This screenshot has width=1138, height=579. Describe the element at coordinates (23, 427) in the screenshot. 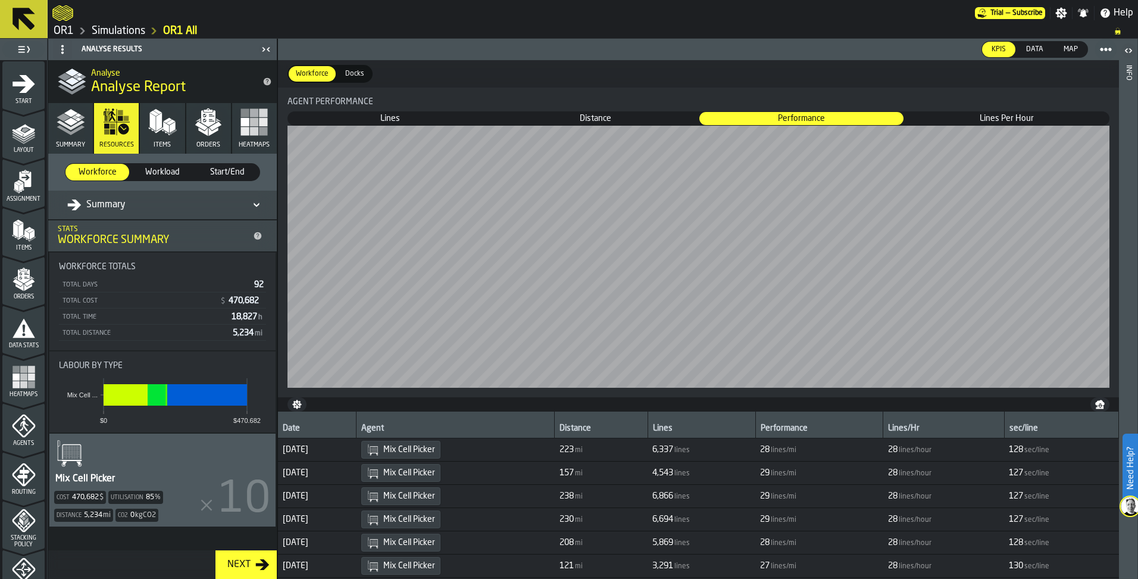

I see `li: menu Agents` at that location.